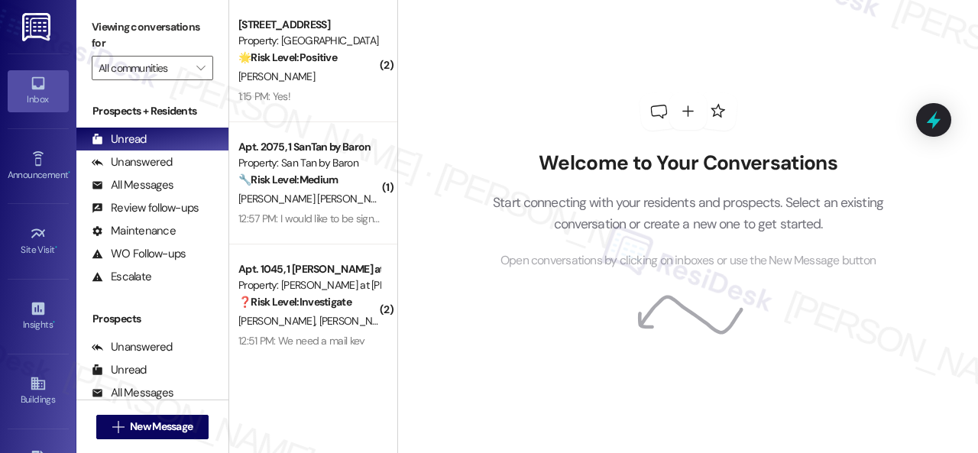 The image size is (978, 453). Describe the element at coordinates (152, 111) in the screenshot. I see `div: Prospects + Residents` at that location.